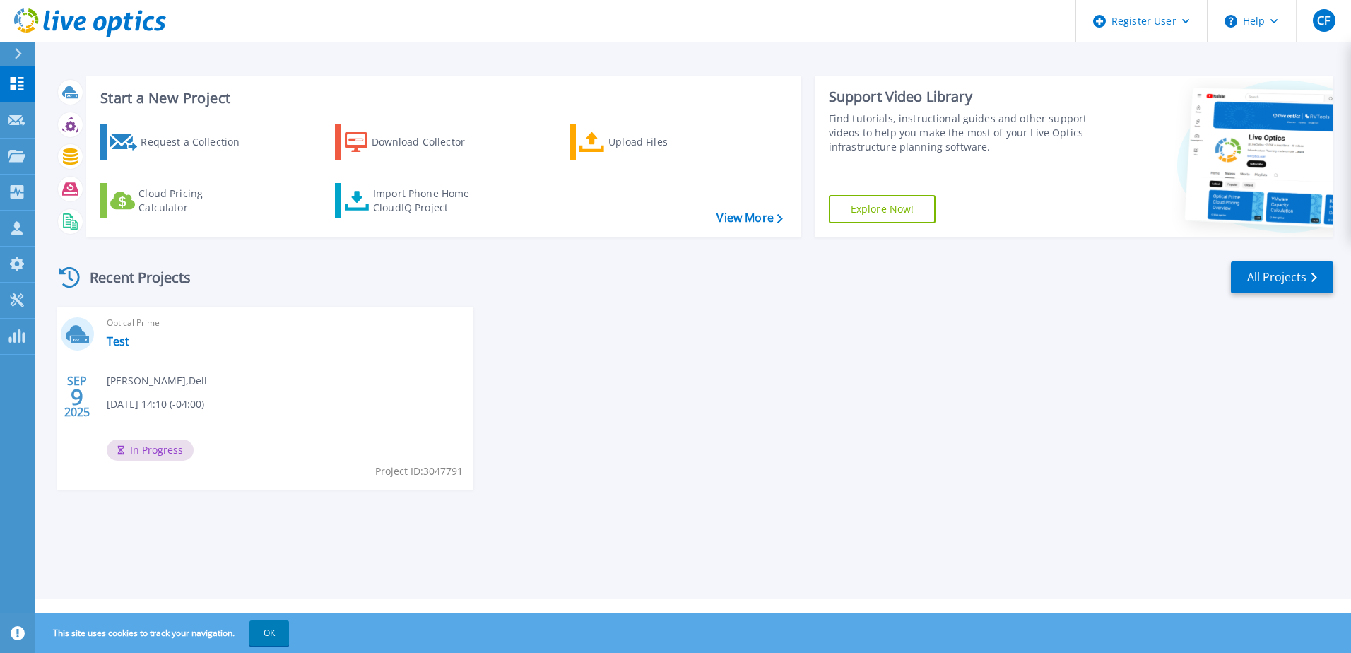 The height and width of the screenshot is (653, 1351). I want to click on div: Upload Files, so click(665, 142).